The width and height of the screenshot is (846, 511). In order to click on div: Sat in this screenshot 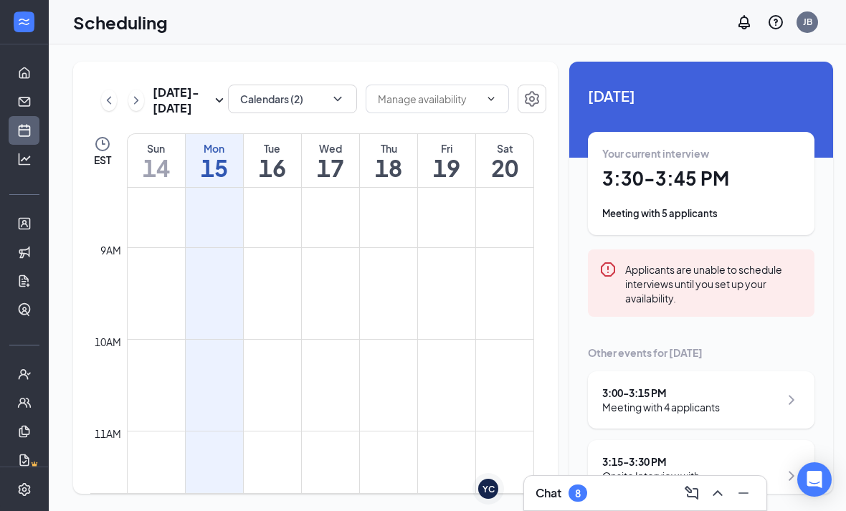, I will do `click(505, 148)`.